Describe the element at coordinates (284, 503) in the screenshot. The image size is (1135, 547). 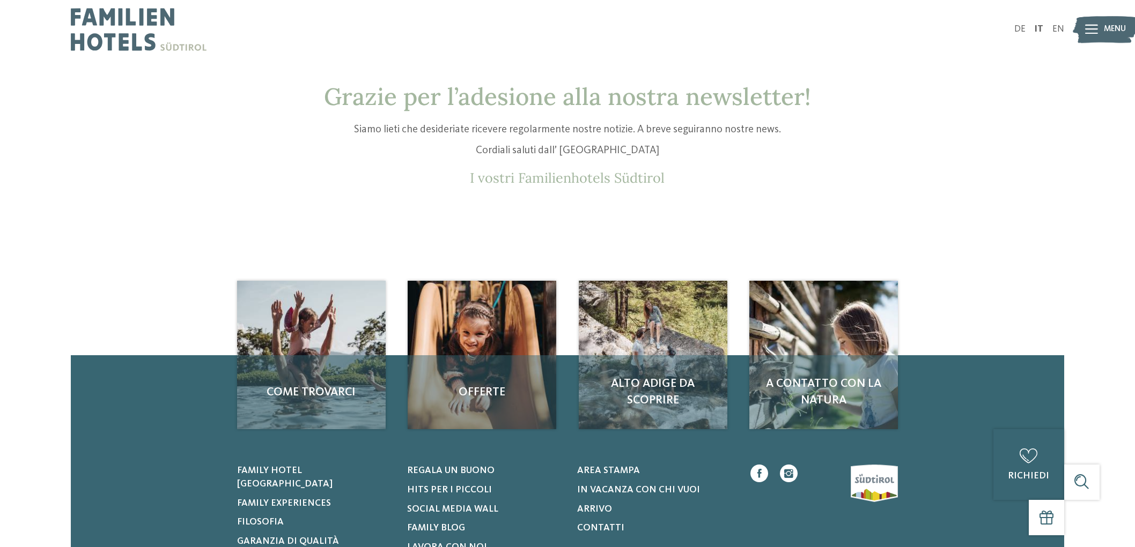
I see `span: Family experiences` at that location.